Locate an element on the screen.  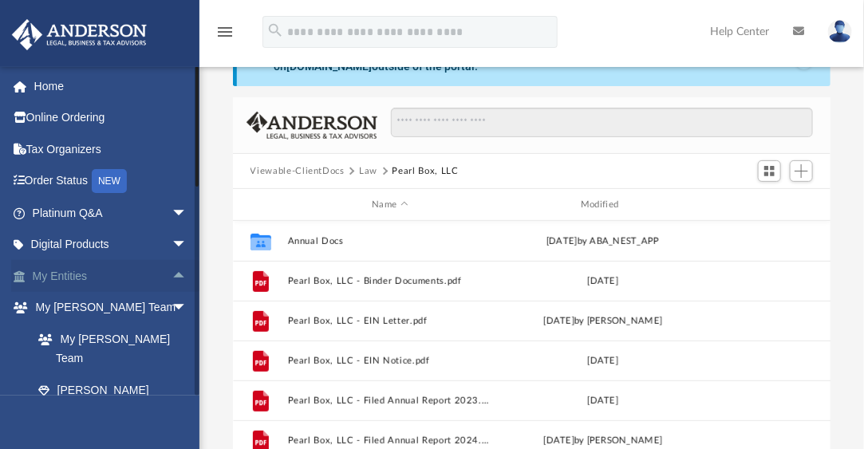
i: menu is located at coordinates (225, 32).